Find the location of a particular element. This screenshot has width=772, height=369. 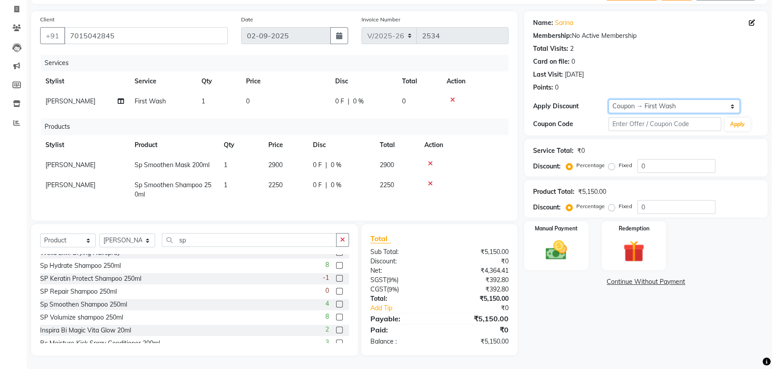

a: Continue Without Payment is located at coordinates (646, 282).